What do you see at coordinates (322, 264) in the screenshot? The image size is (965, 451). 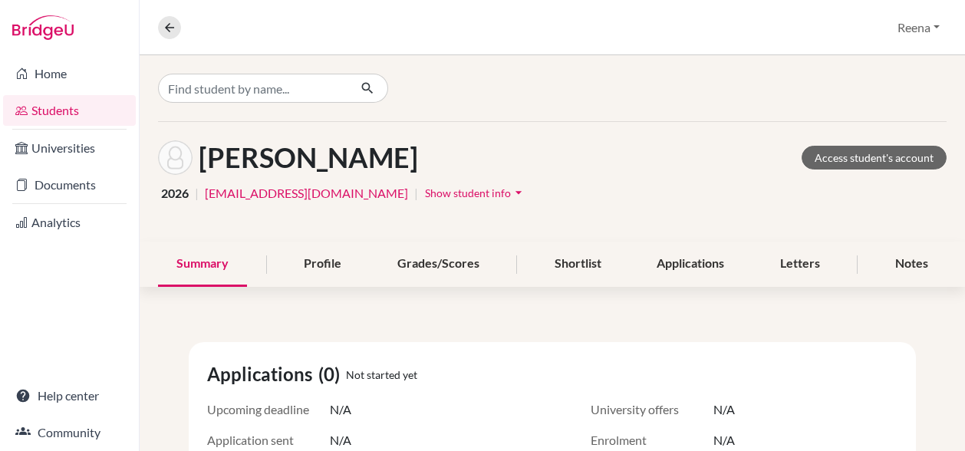 I see `div: Profile` at bounding box center [322, 264].